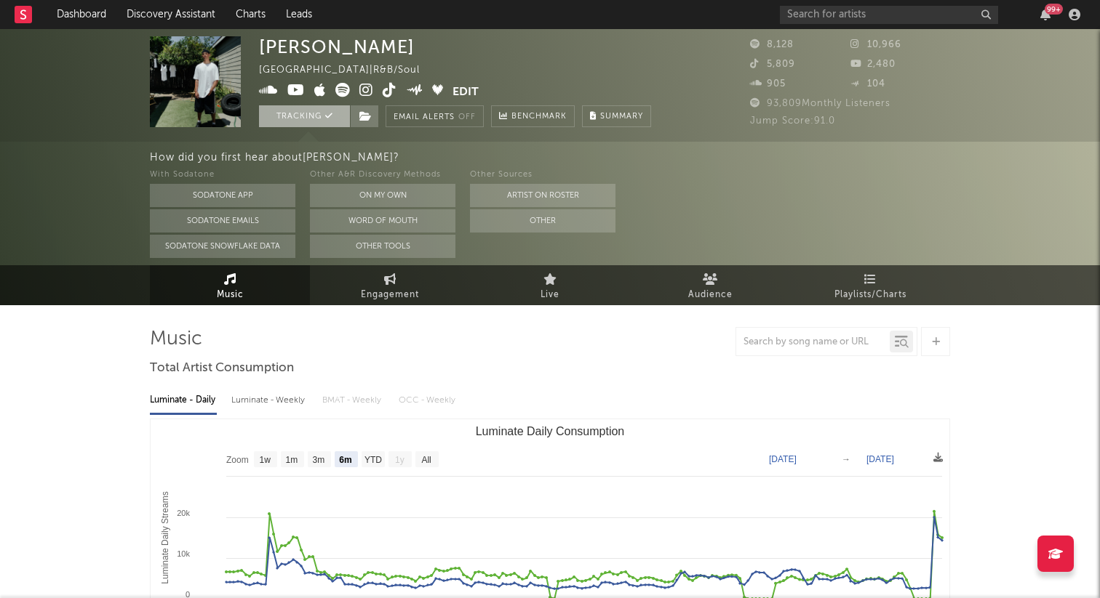 The width and height of the screenshot is (1100, 598). Describe the element at coordinates (383, 196) in the screenshot. I see `button: On My Own` at that location.